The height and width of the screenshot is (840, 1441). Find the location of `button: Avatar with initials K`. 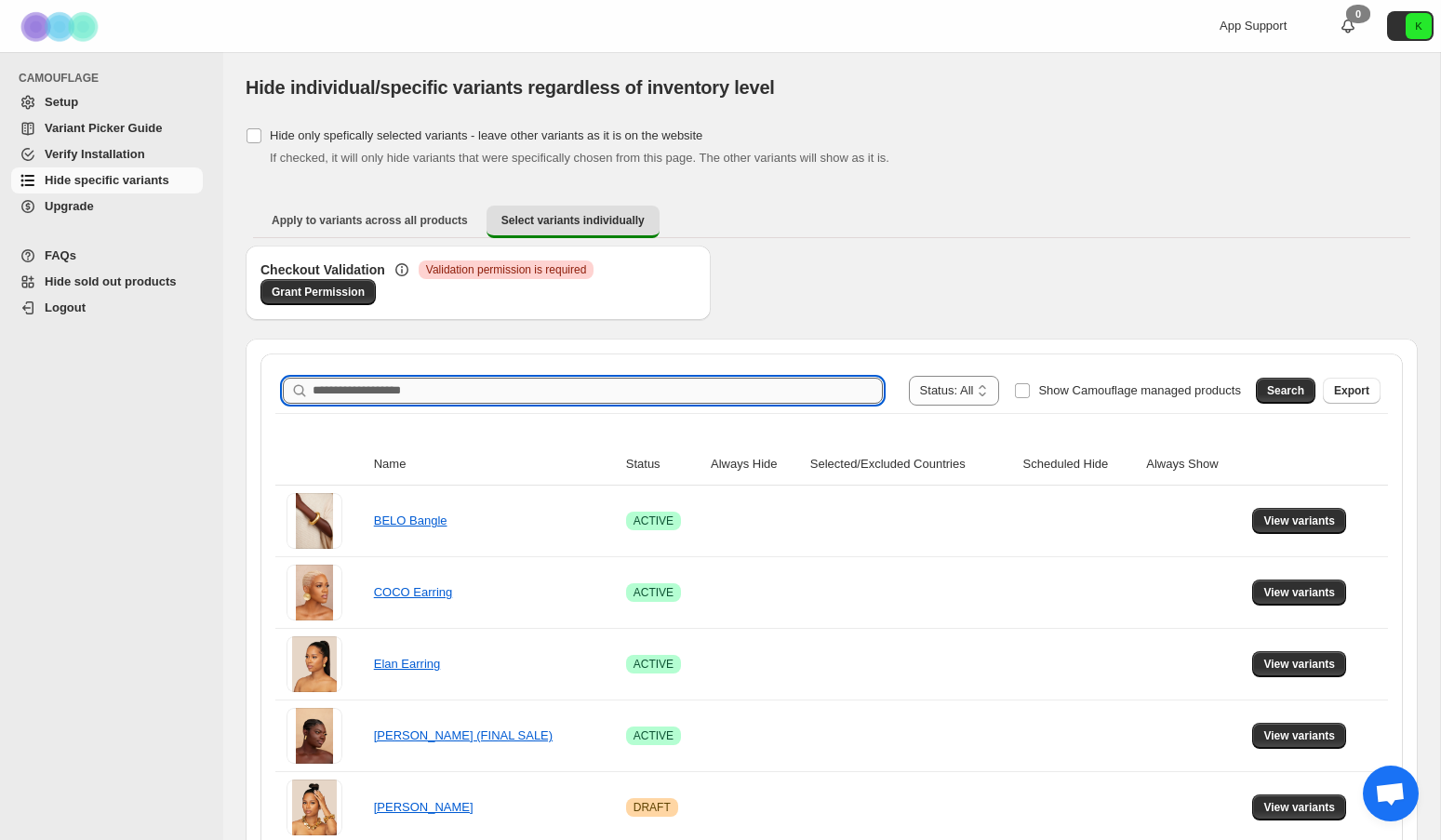

button: Avatar with initials K is located at coordinates (1411, 26).